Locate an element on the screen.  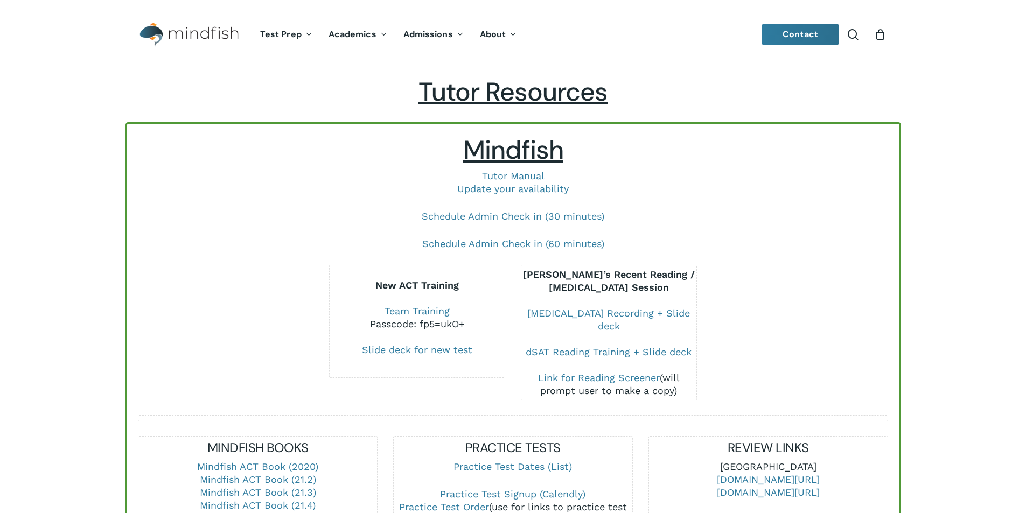
a: Mindfish ACT Book (2020) is located at coordinates (257, 466).